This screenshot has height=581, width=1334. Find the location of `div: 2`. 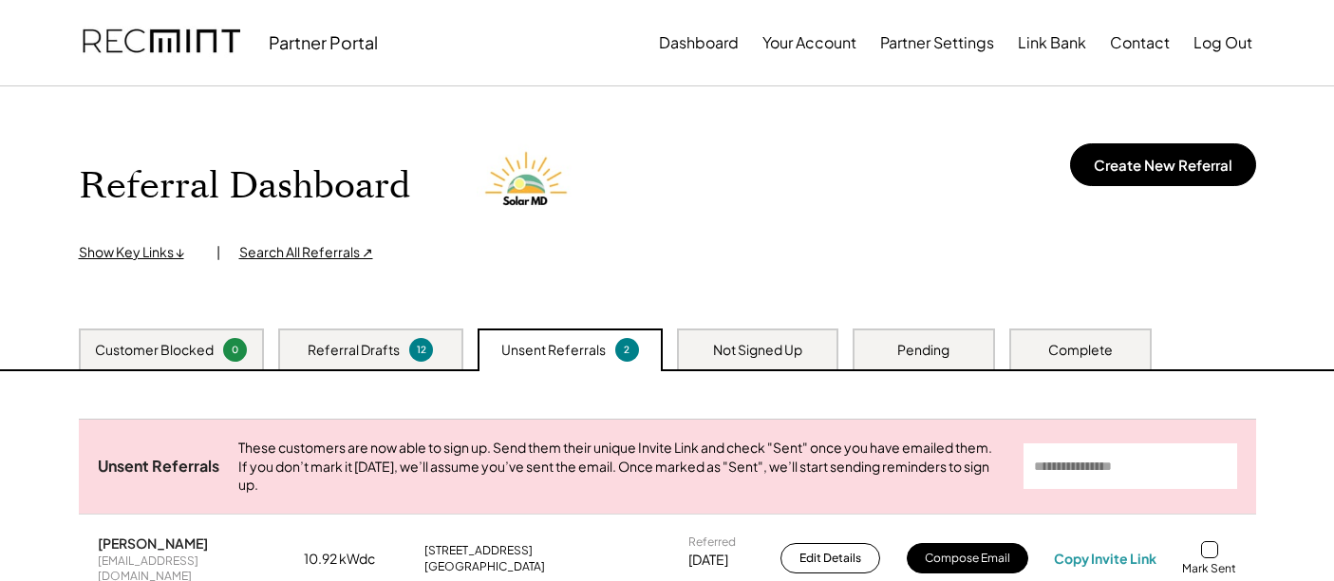

div: 2 is located at coordinates (627, 349).